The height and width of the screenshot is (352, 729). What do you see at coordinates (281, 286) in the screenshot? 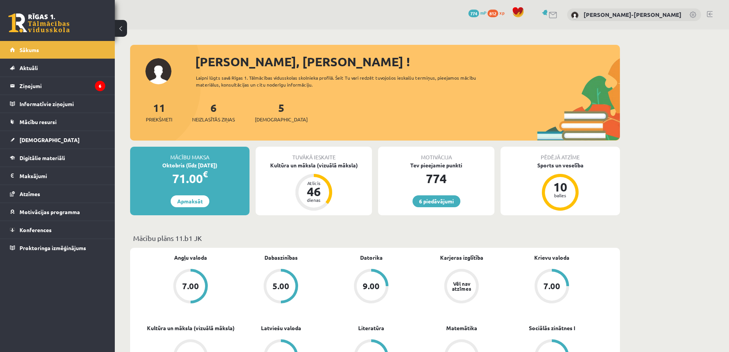
I see `div: 5.00` at bounding box center [281, 286].